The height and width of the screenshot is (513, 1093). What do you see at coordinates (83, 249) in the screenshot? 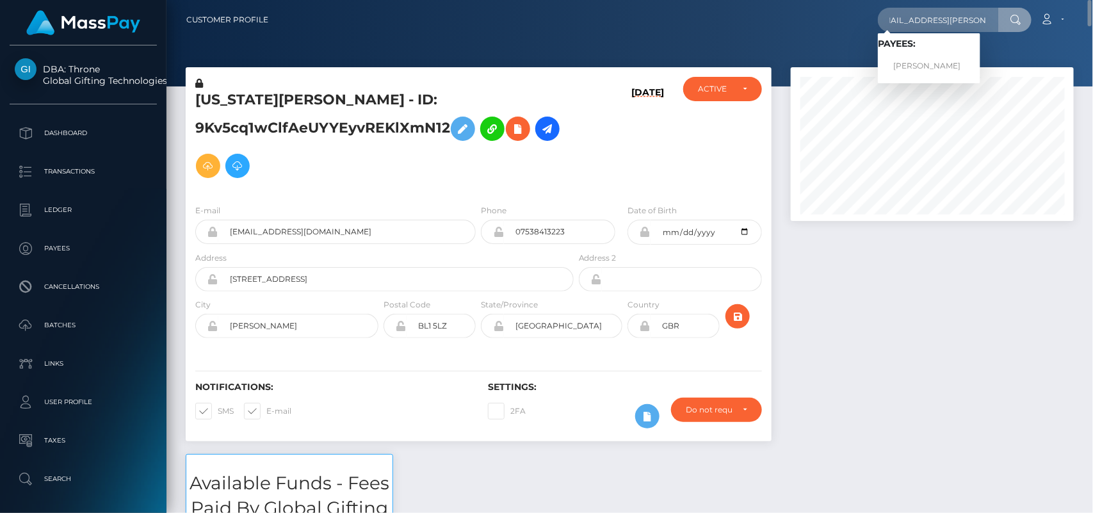
I see `a: Payees` at bounding box center [83, 249].